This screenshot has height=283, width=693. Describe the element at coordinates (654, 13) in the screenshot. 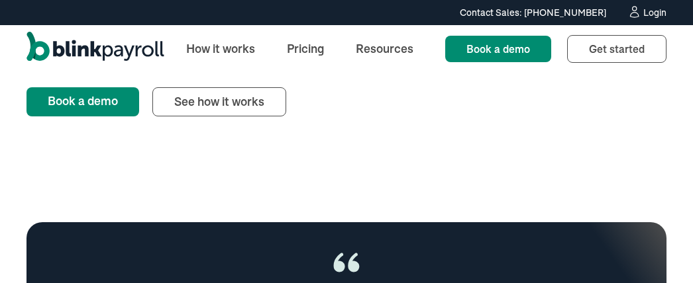

I see `div: Login` at that location.